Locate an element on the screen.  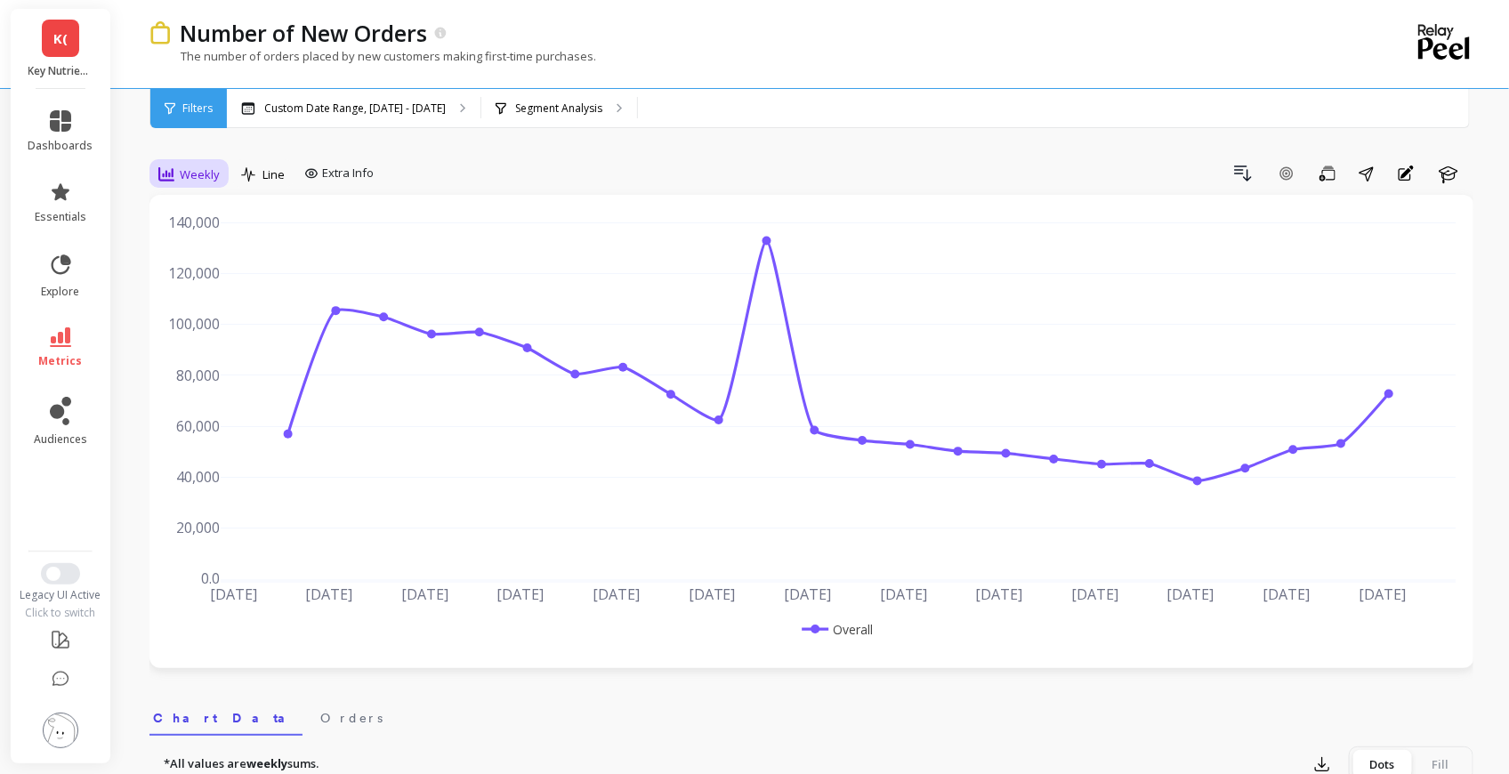
span: dashboards is located at coordinates (61, 146).